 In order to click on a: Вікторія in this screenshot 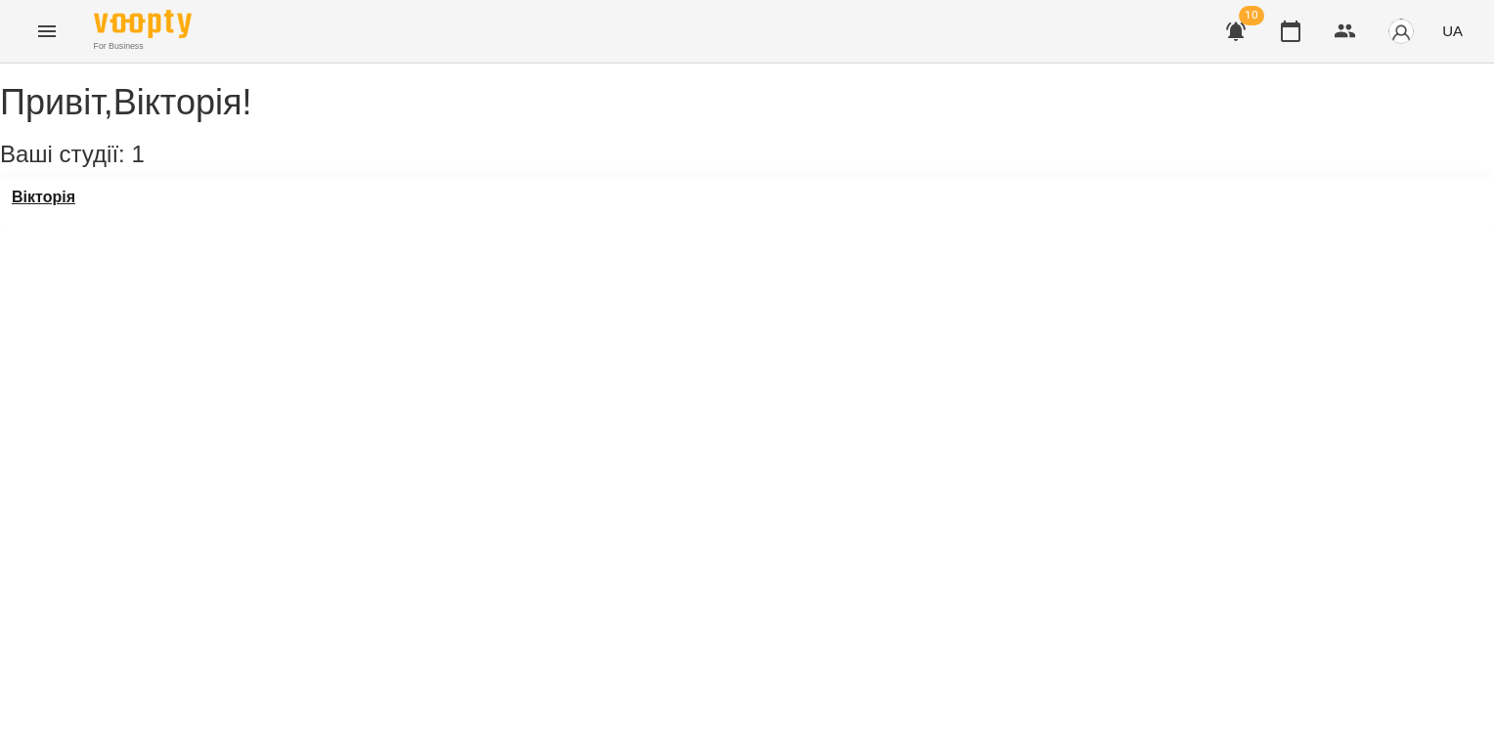, I will do `click(43, 197)`.